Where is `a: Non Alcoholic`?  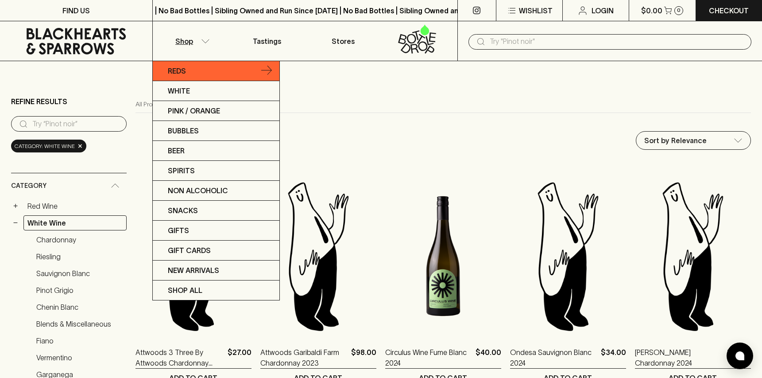
a: Non Alcoholic is located at coordinates (216, 190).